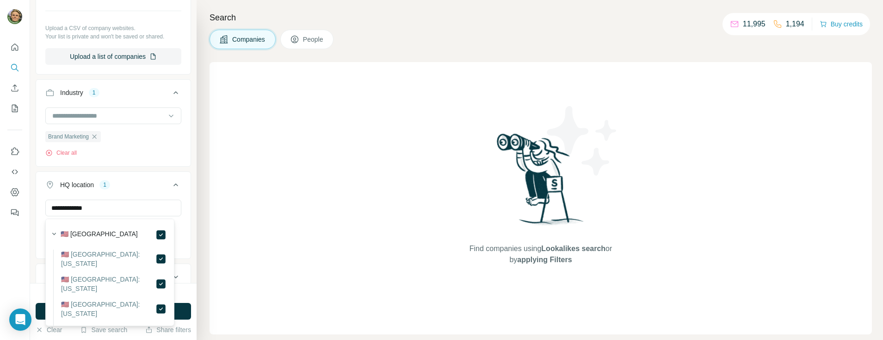  I want to click on h4: Search, so click(541, 18).